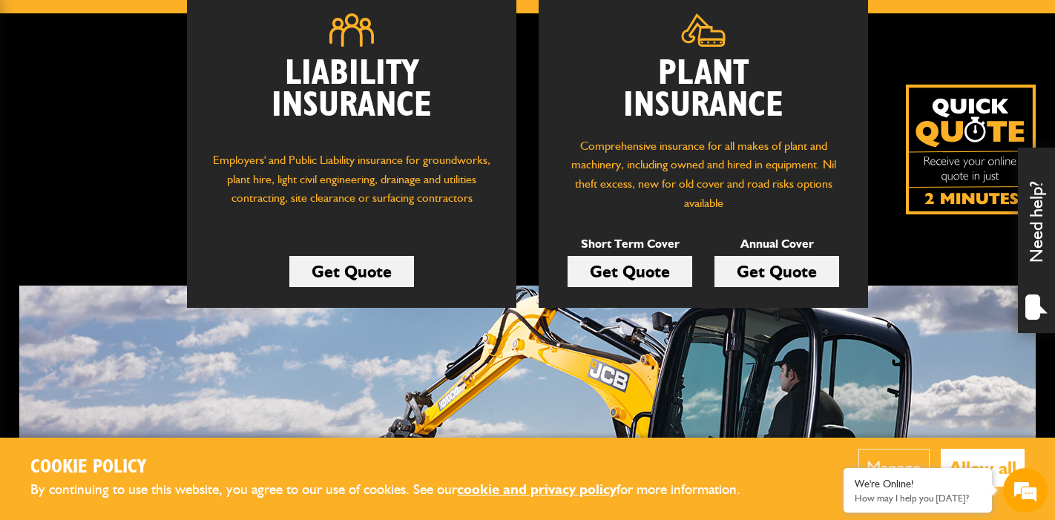  Describe the element at coordinates (971, 149) in the screenshot. I see `img: Quick Quote` at that location.